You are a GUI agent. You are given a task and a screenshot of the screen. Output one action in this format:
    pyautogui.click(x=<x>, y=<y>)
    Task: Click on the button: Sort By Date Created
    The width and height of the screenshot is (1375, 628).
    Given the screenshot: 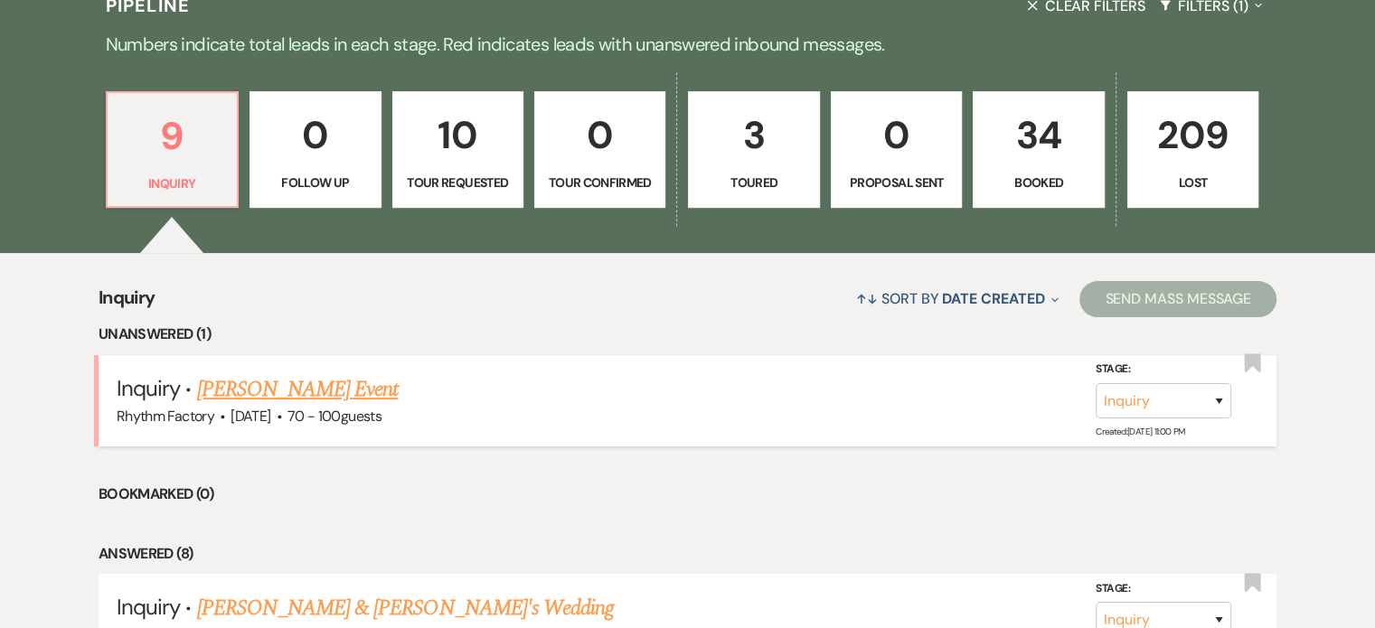 What is the action you would take?
    pyautogui.click(x=957, y=298)
    